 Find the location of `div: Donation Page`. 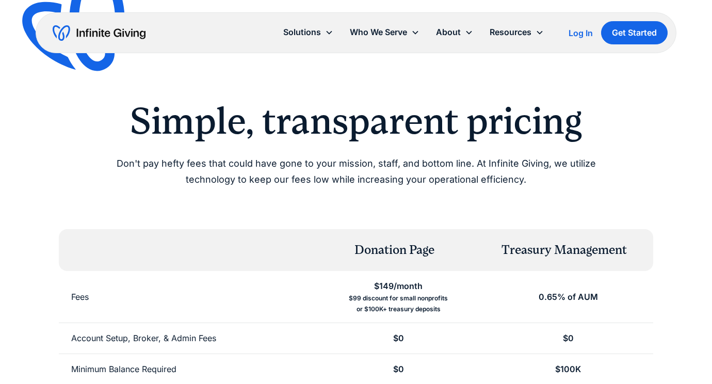

div: Donation Page is located at coordinates (394, 250).